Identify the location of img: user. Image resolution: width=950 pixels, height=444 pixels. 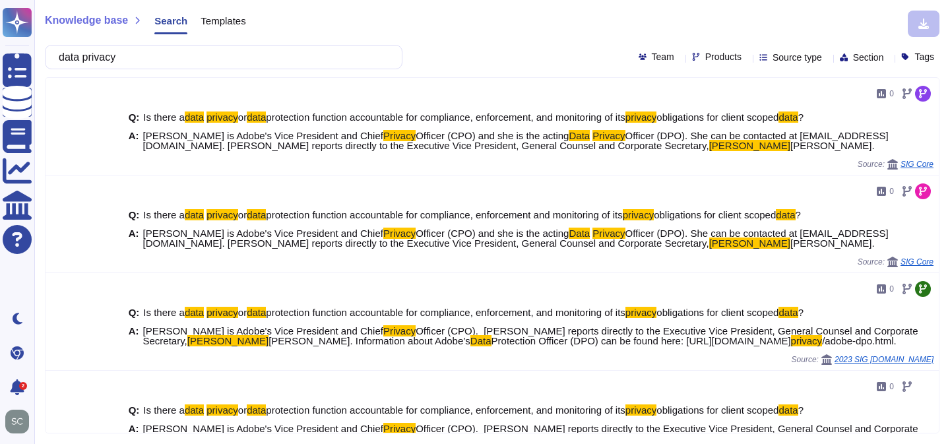
(17, 421).